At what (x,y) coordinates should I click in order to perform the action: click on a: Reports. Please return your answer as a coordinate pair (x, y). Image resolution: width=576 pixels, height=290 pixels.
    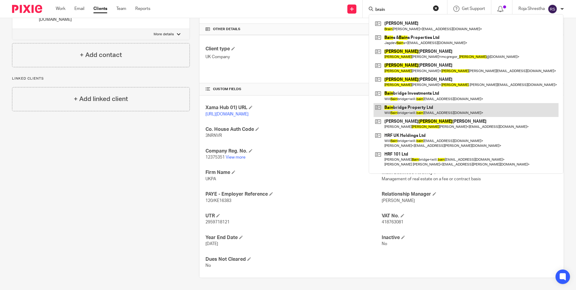
    Looking at the image, I should click on (143, 9).